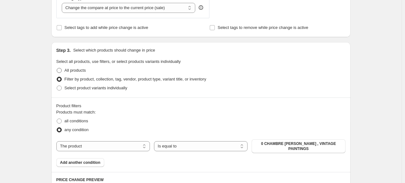 The width and height of the screenshot is (405, 183). I want to click on span: All products, so click(75, 70).